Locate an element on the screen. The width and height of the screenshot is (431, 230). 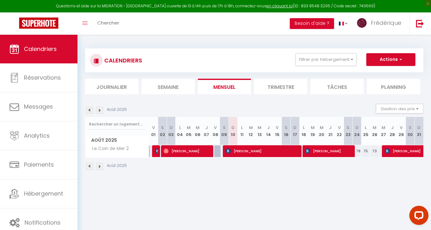
th: 10 is located at coordinates (233, 131).